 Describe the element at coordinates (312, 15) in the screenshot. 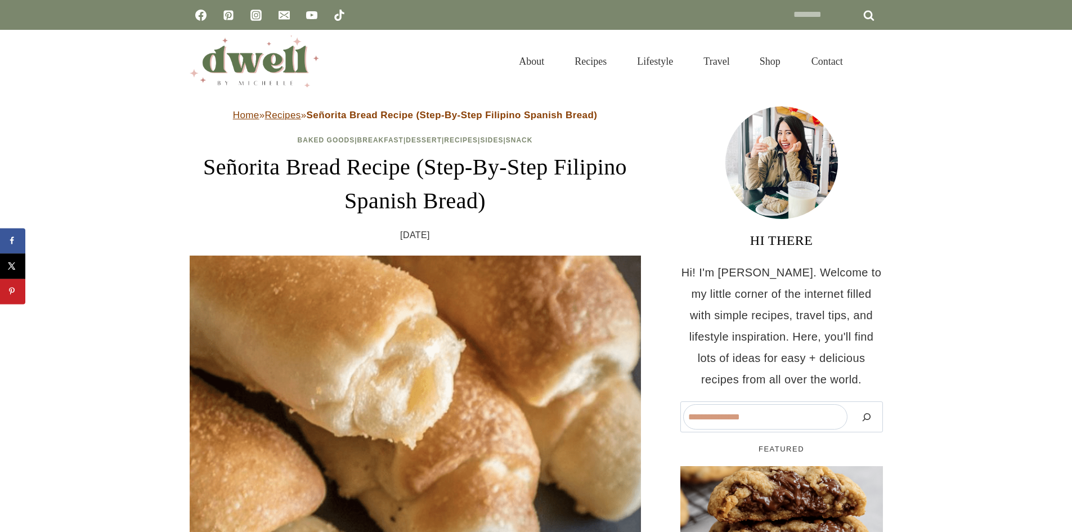

I see `a: YouTube` at that location.